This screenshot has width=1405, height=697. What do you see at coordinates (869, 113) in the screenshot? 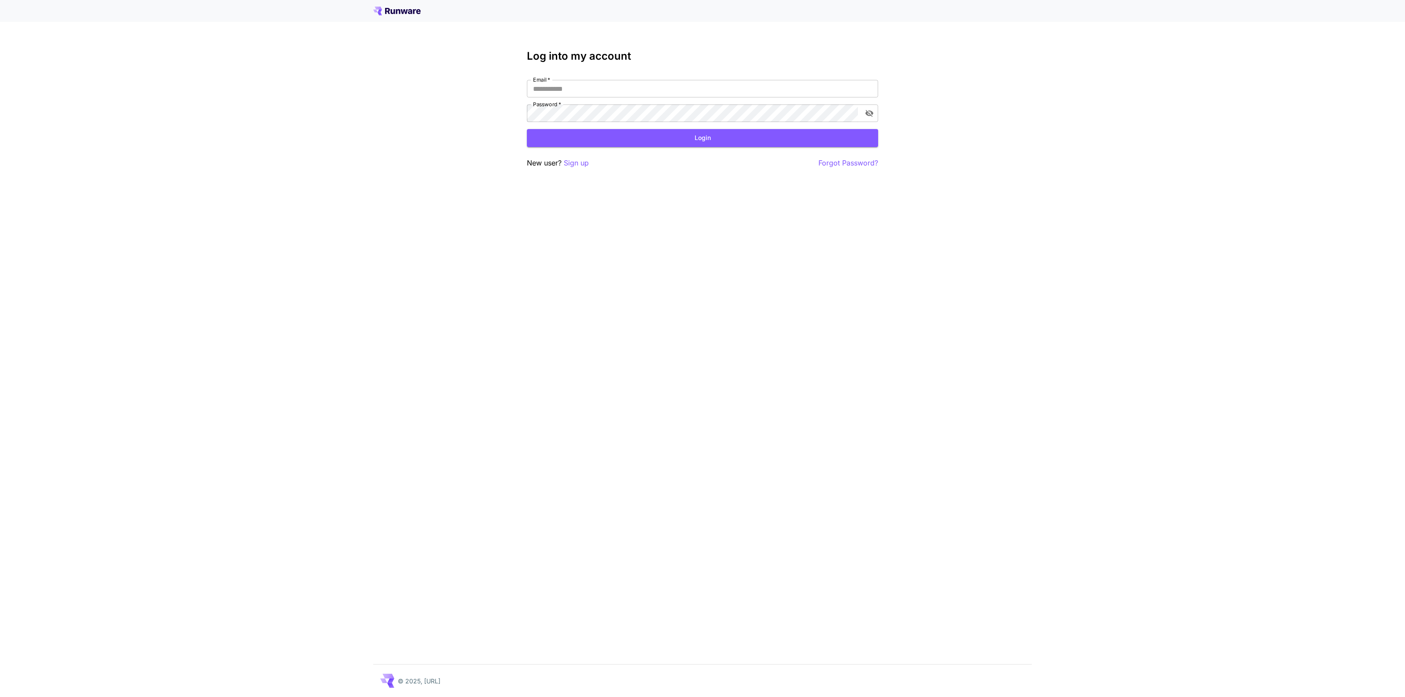
I see `button: toggle password visibility` at bounding box center [869, 113].